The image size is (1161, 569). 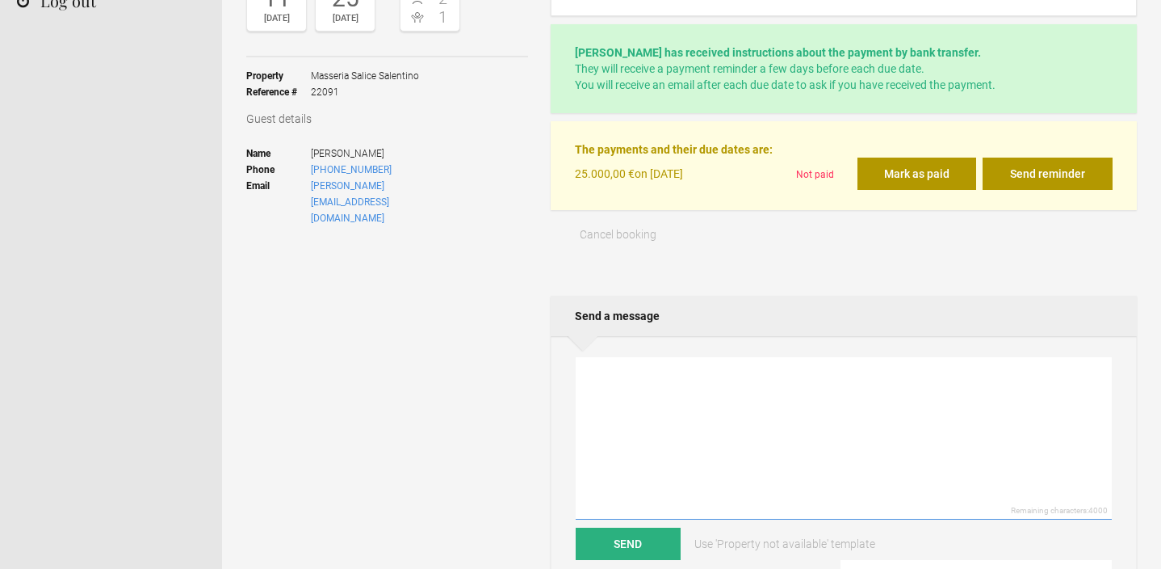 I want to click on strong: Email, so click(x=279, y=202).